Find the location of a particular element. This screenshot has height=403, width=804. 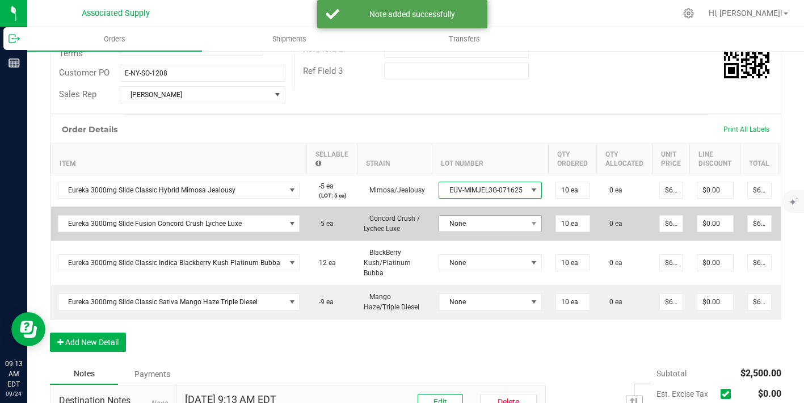

th: Qty Allocated is located at coordinates (625, 158).